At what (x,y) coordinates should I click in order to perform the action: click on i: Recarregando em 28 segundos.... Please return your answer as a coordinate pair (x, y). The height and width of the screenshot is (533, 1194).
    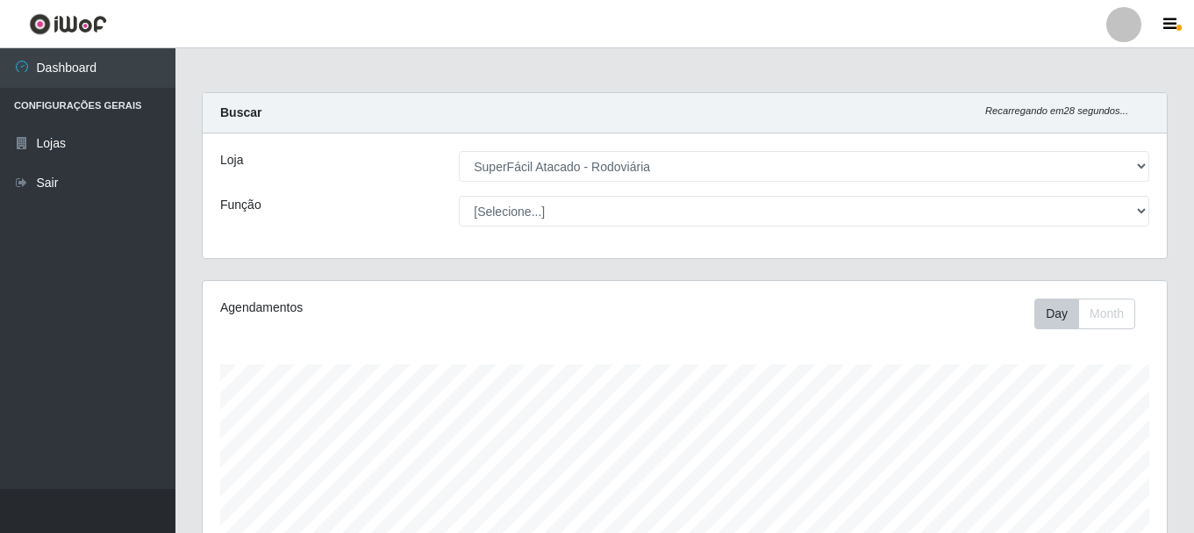
    Looking at the image, I should click on (1056, 111).